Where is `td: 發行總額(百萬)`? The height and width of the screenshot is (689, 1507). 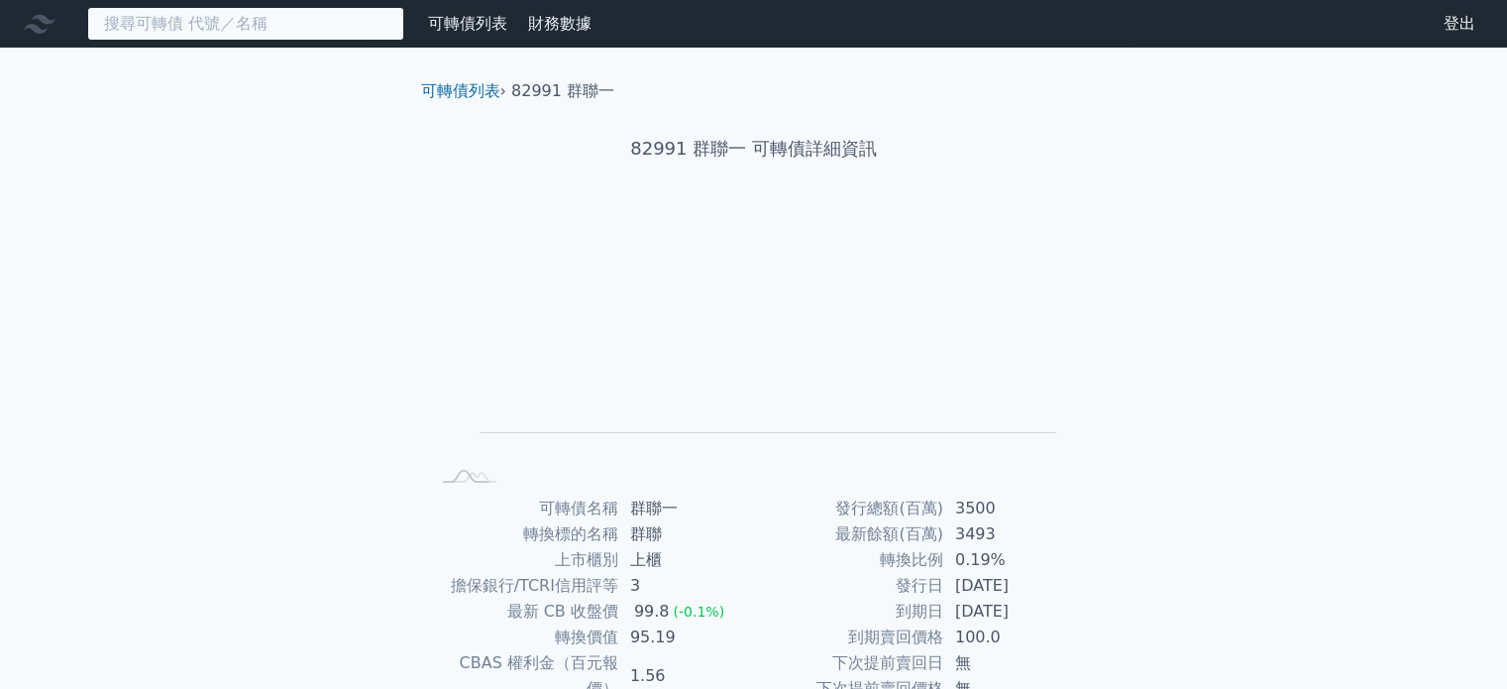
td: 發行總額(百萬) is located at coordinates (848, 508).